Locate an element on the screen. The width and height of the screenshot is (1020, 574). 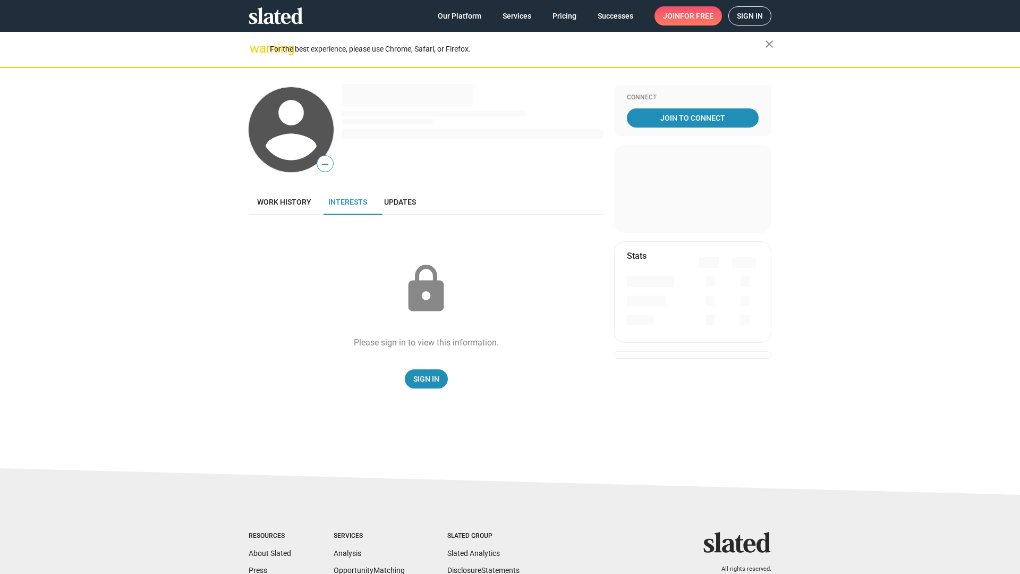
mat-card-title: Stats is located at coordinates (636, 256).